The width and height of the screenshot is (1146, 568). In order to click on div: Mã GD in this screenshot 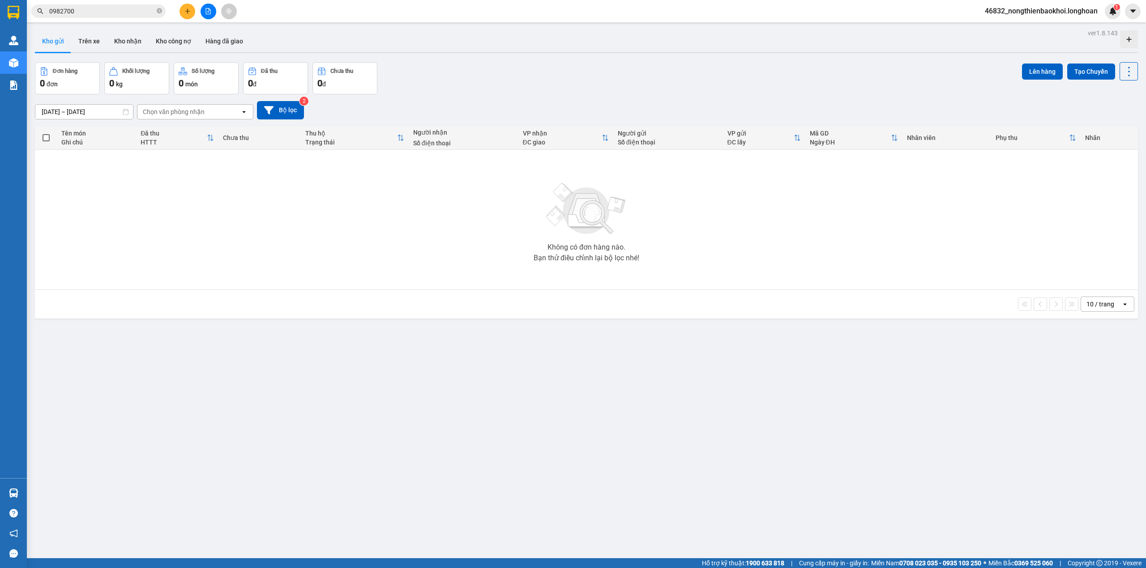, I will do `click(850, 133)`.